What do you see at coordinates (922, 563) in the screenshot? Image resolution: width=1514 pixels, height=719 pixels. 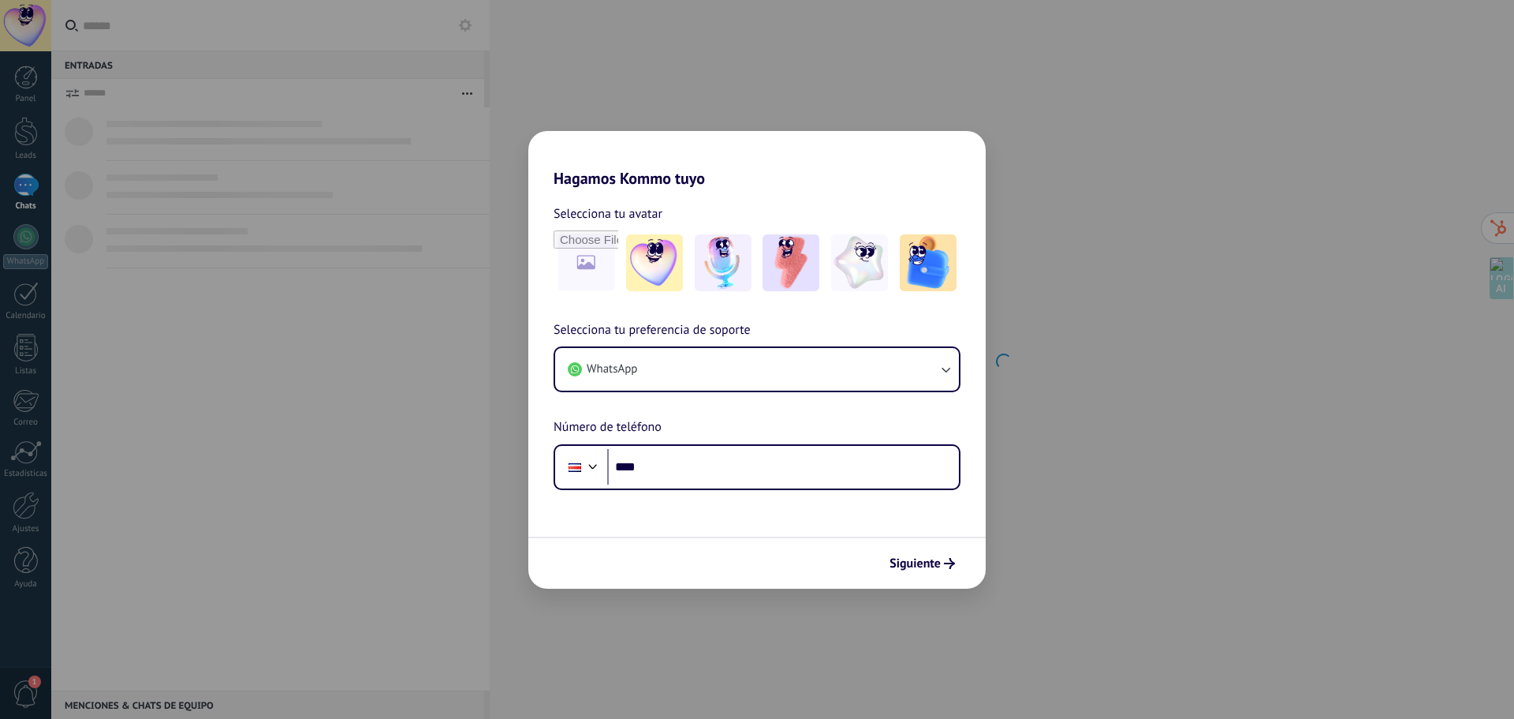 I see `button: Siguiente` at bounding box center [922, 563].